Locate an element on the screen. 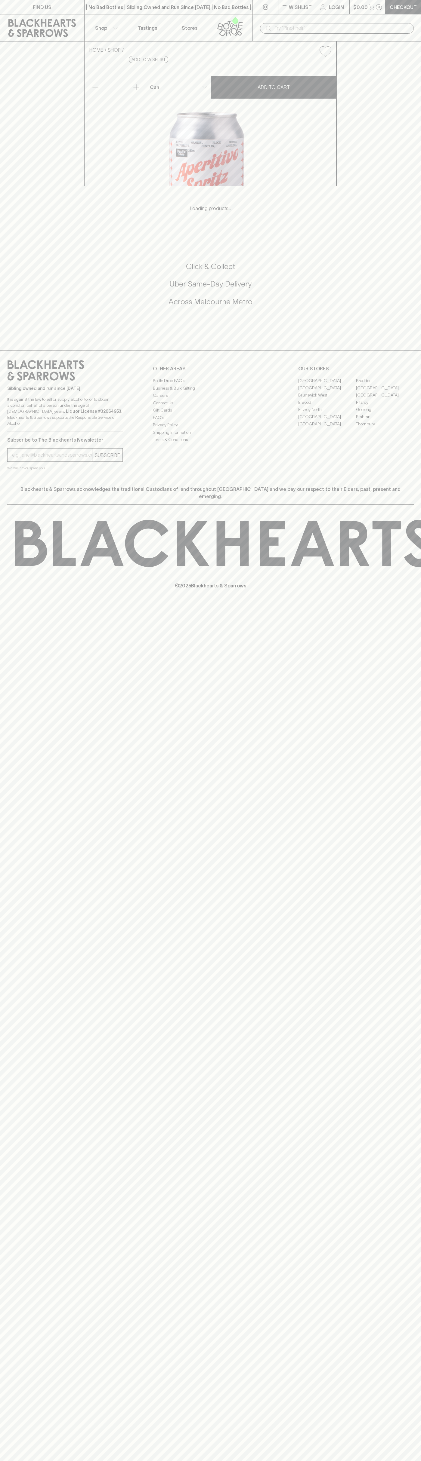  a: Stores is located at coordinates (189, 28).